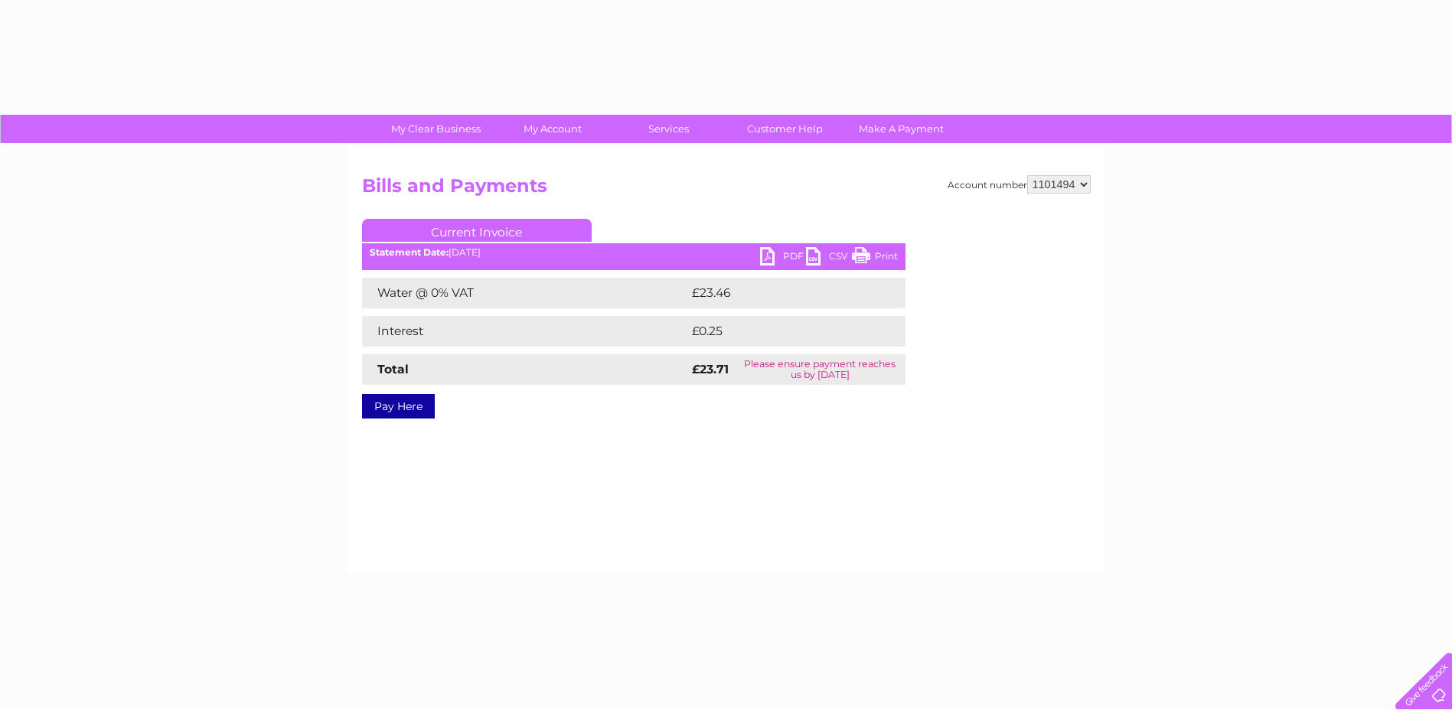 The image size is (1452, 710). I want to click on td: Interest, so click(525, 331).